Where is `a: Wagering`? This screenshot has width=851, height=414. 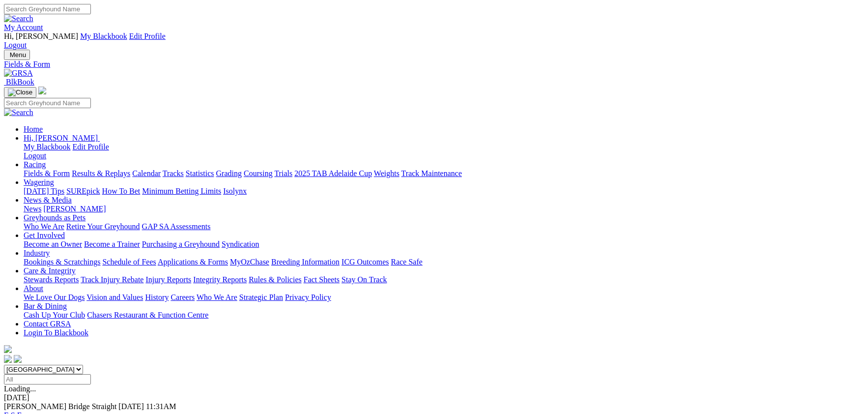 a: Wagering is located at coordinates (39, 182).